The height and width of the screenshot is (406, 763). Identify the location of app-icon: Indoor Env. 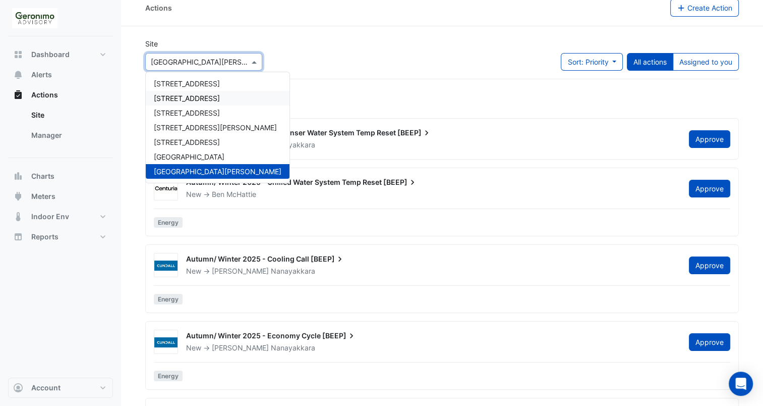
(18, 216).